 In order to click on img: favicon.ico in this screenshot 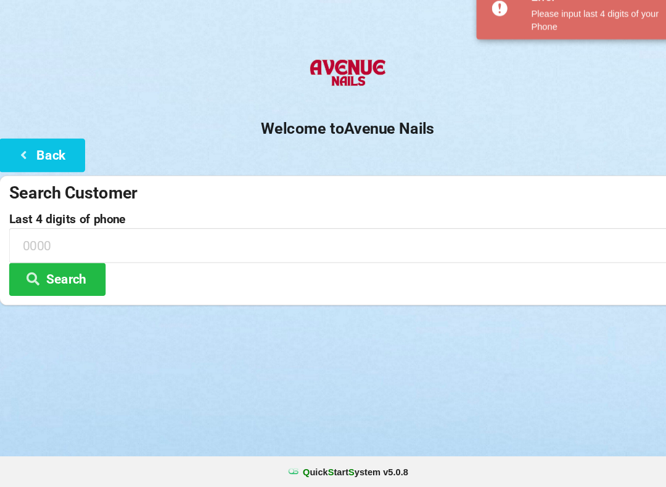, I will do `click(281, 472)`.